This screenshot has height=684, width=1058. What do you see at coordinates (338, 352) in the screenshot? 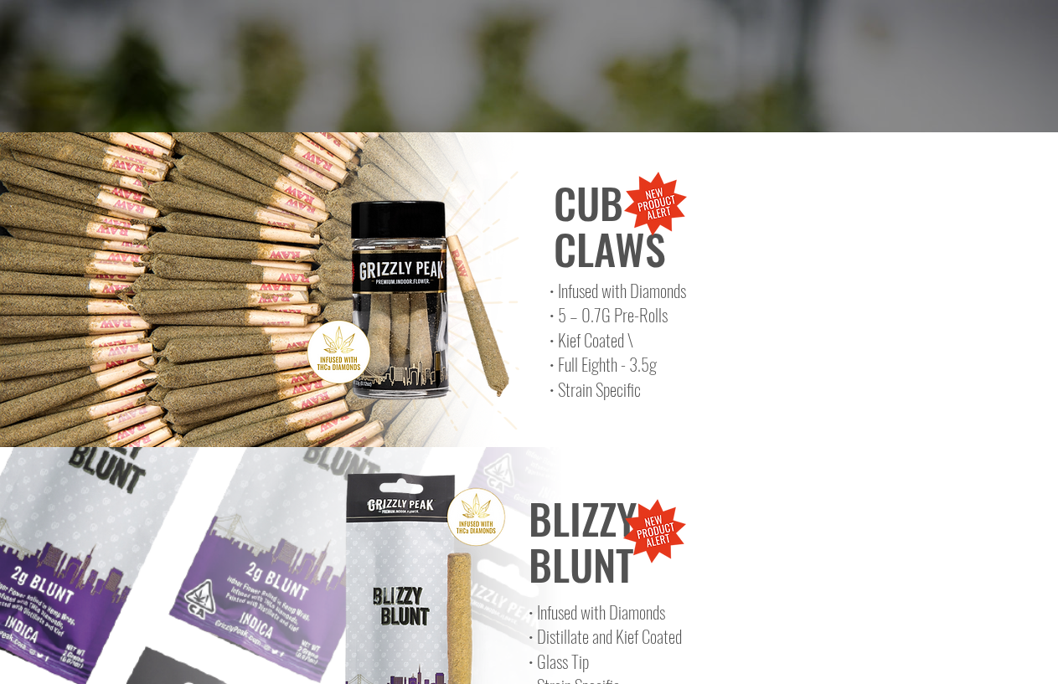
I see `img: THC-infused.png` at bounding box center [338, 352].